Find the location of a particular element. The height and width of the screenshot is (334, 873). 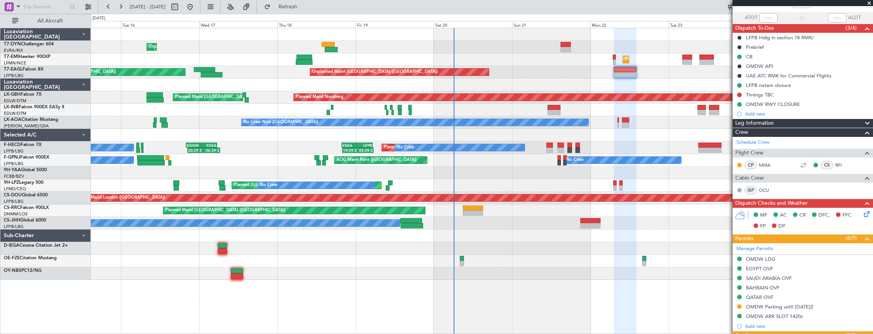

div: BAHRAIN OVF is located at coordinates (763, 288).